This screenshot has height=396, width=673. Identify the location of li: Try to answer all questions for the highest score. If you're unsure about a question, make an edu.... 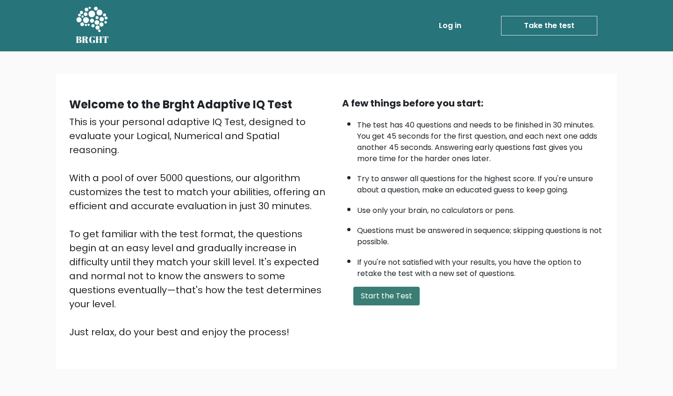
(480, 182).